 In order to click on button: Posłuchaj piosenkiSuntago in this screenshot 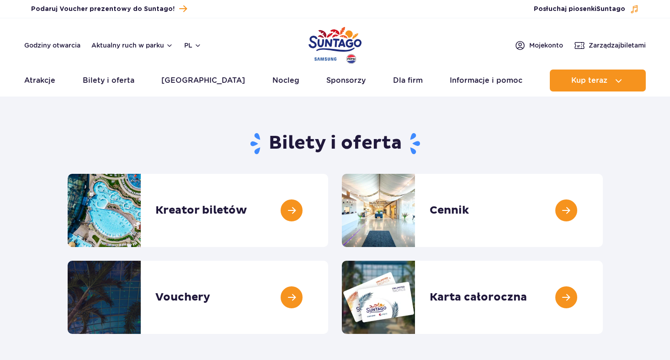, I will do `click(587, 9)`.